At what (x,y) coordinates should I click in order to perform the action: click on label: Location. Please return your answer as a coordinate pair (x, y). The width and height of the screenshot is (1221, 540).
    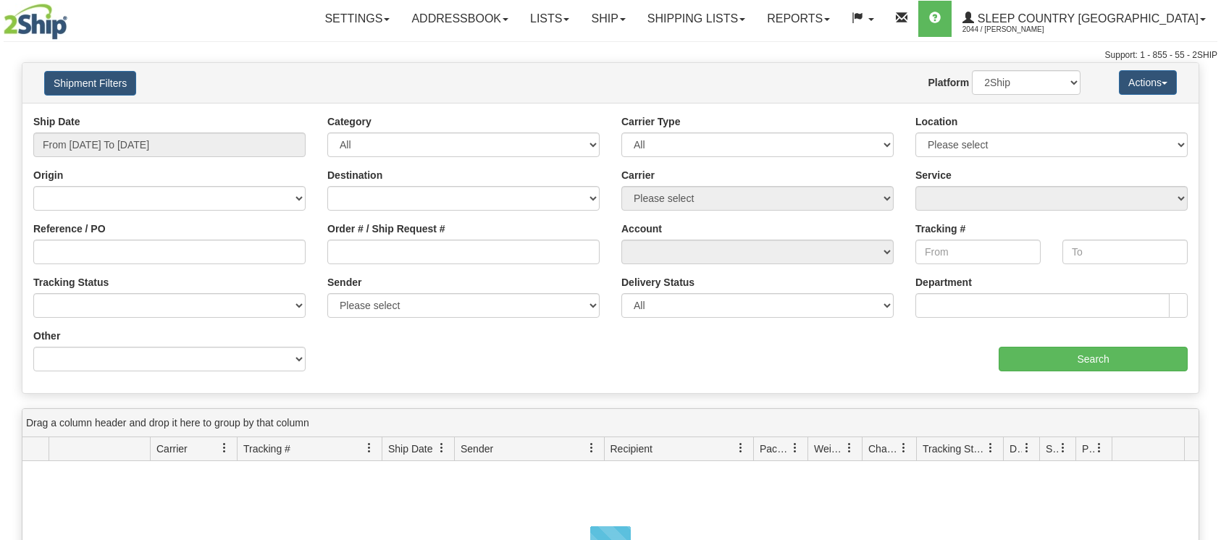
    Looking at the image, I should click on (936, 122).